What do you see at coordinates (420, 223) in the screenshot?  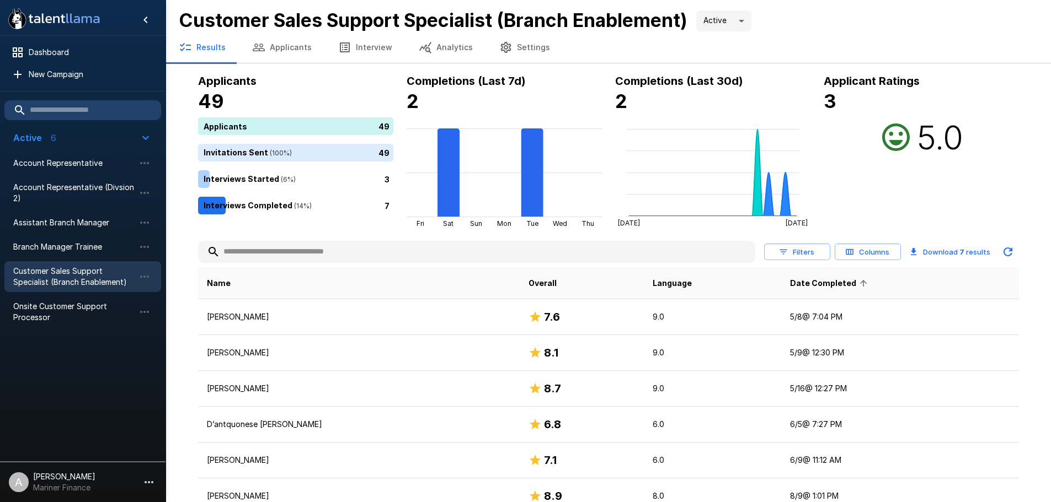 I see `tspan: Fri` at bounding box center [420, 223].